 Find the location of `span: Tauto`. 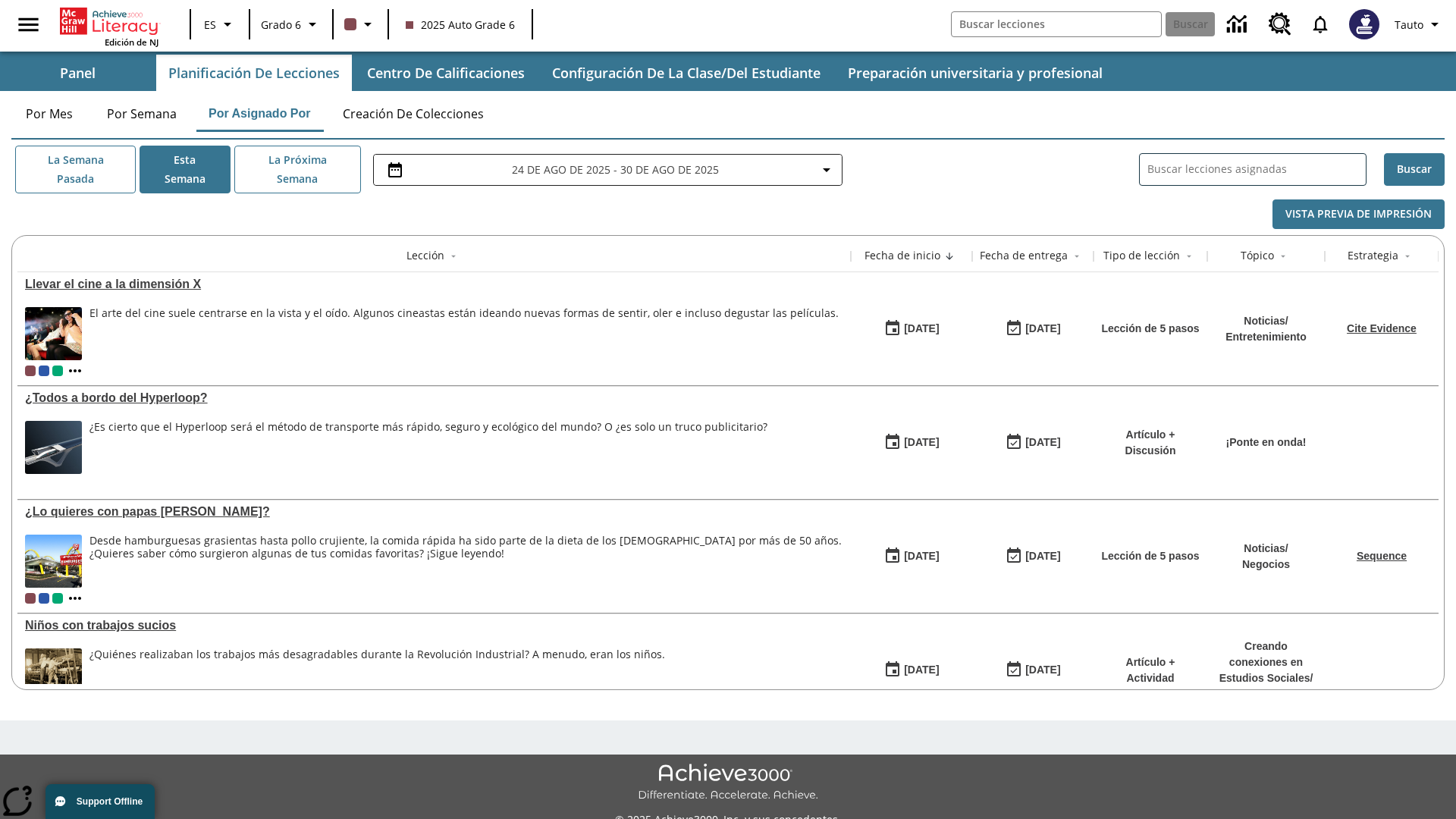

span: Tauto is located at coordinates (1409, 24).